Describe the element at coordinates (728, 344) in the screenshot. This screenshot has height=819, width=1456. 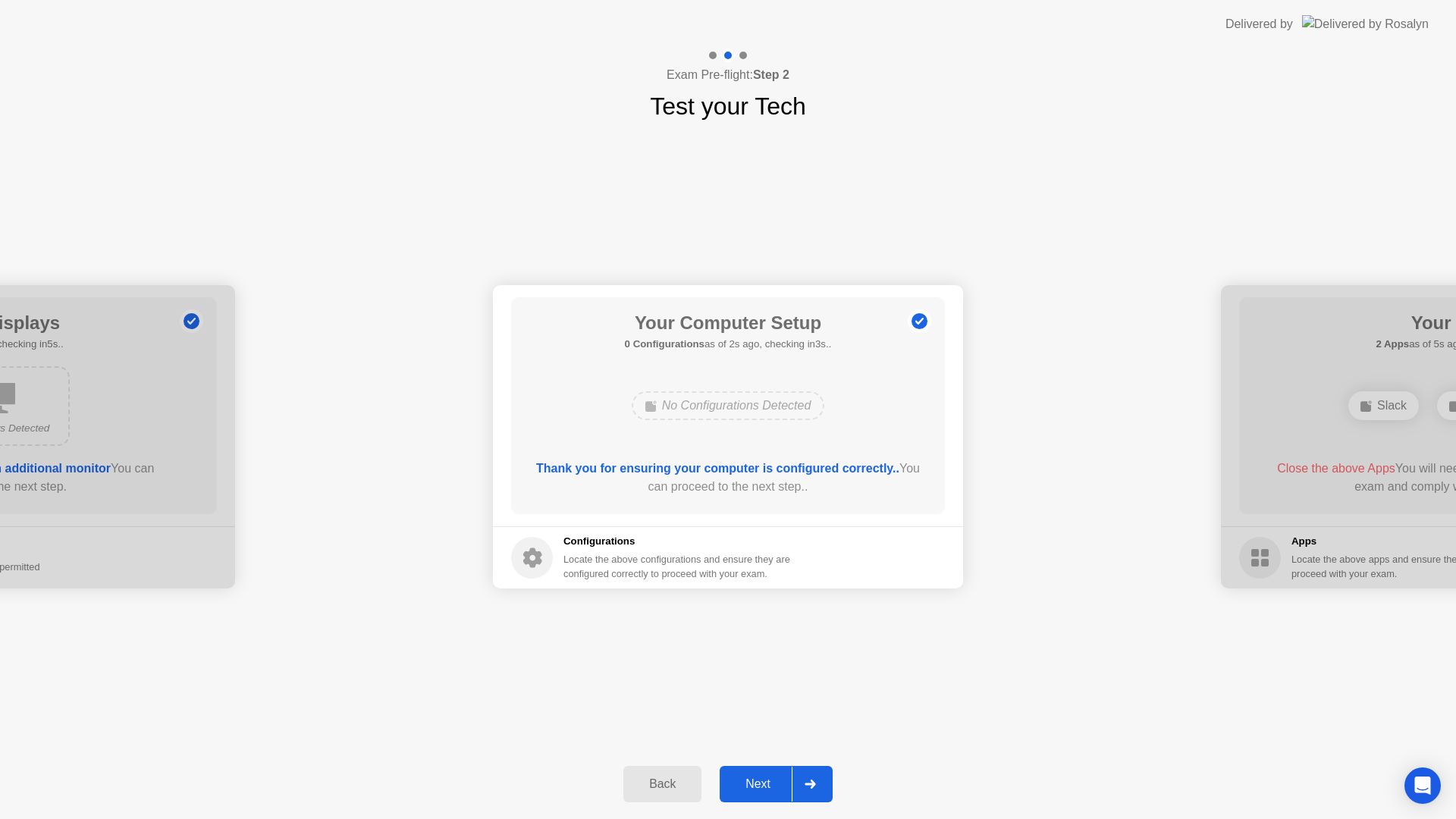
I see `h5: as of 2s ago, checking in3s..` at that location.